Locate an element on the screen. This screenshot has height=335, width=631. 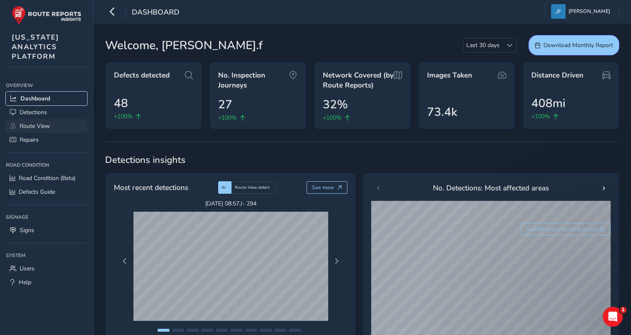
a: Detections is located at coordinates (46, 112).